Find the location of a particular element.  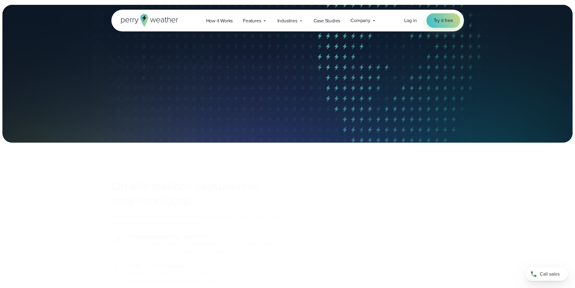

span: Industries is located at coordinates (288, 21).